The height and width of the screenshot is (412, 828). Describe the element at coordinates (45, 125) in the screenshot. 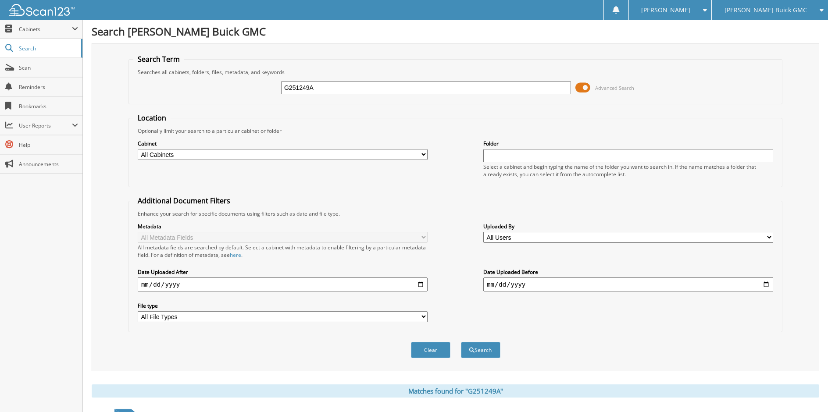

I see `span: User Reports` at that location.